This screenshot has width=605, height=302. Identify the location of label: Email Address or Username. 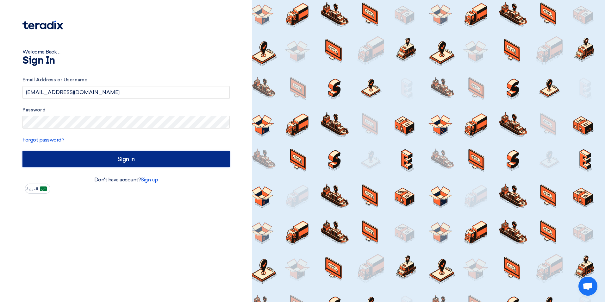
(126, 80).